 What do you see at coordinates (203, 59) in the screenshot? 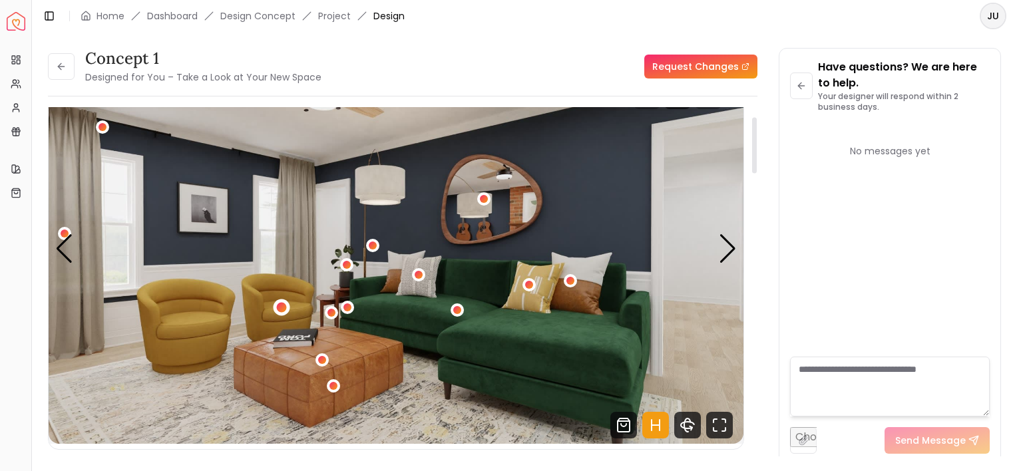
I see `h3: concept 1` at bounding box center [203, 59].